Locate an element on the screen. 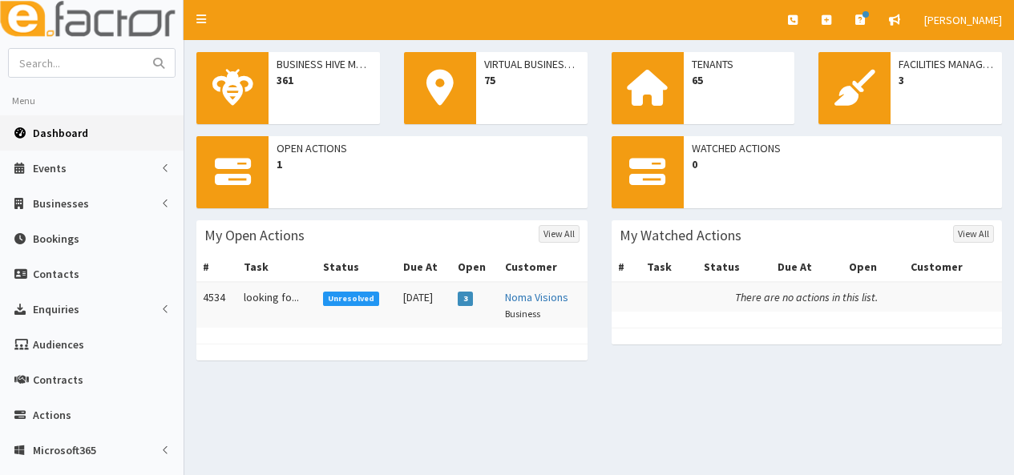  span: Watched Actions is located at coordinates (843, 148).